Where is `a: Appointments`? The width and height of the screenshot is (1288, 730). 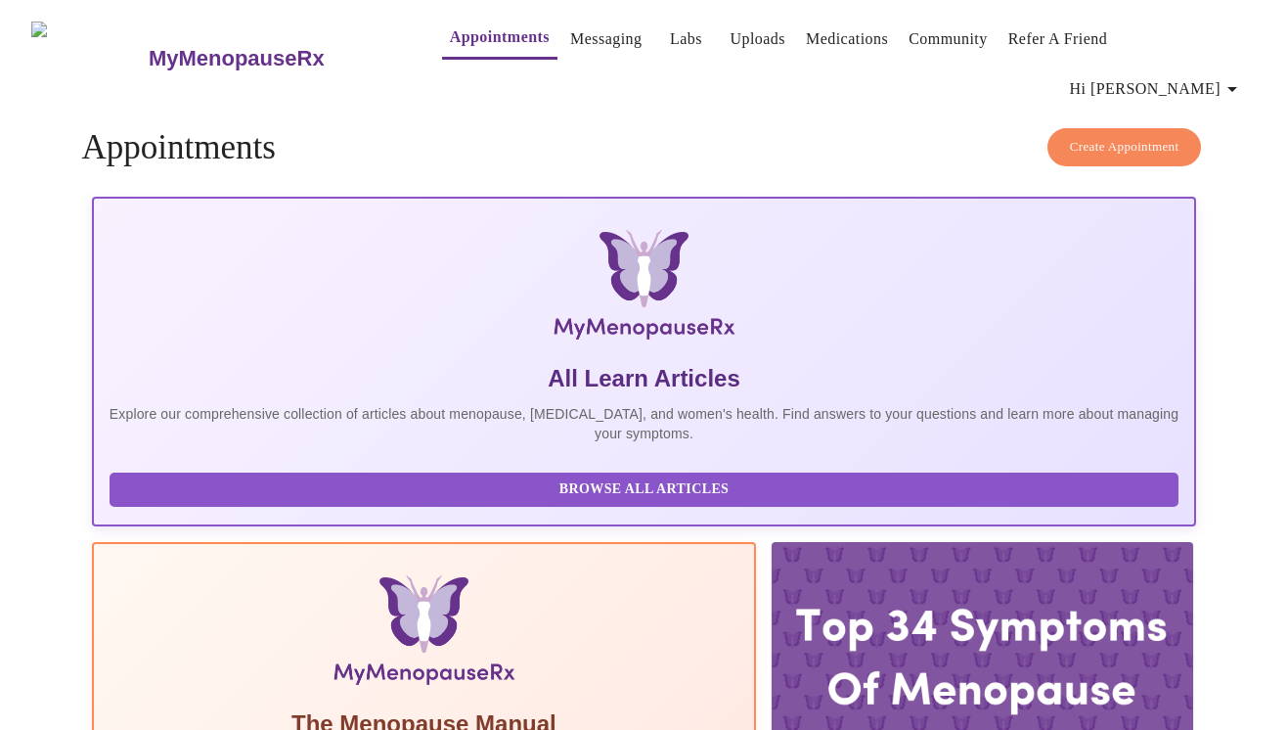
a: Appointments is located at coordinates (500, 37).